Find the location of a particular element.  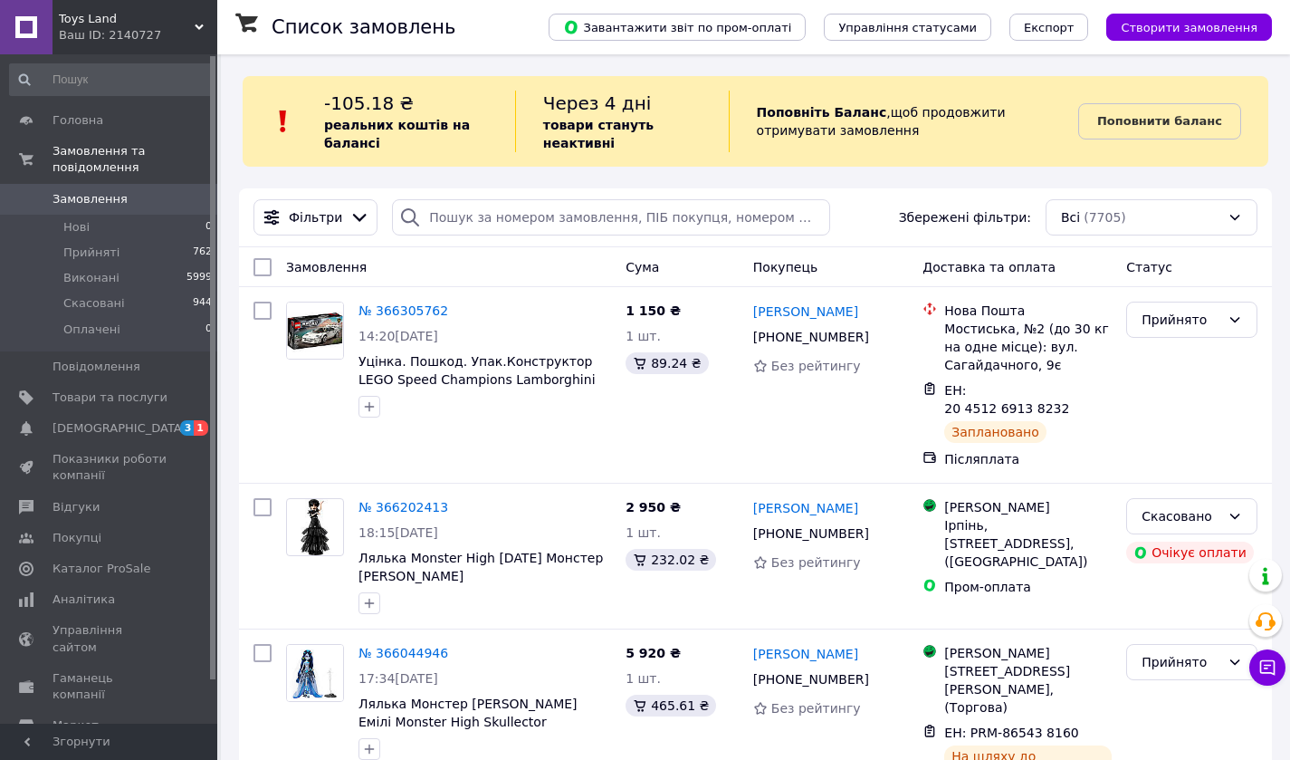

span: Створити замовлення is located at coordinates (1189, 27).